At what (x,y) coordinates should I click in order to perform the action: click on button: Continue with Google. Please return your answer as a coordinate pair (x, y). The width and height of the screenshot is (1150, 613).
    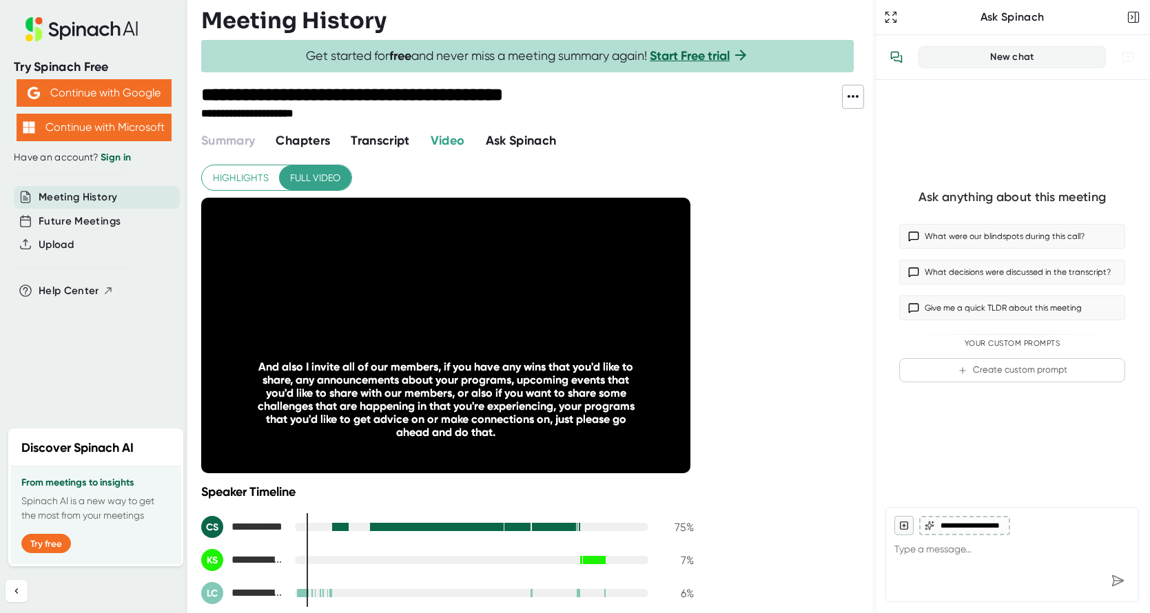
    Looking at the image, I should click on (94, 93).